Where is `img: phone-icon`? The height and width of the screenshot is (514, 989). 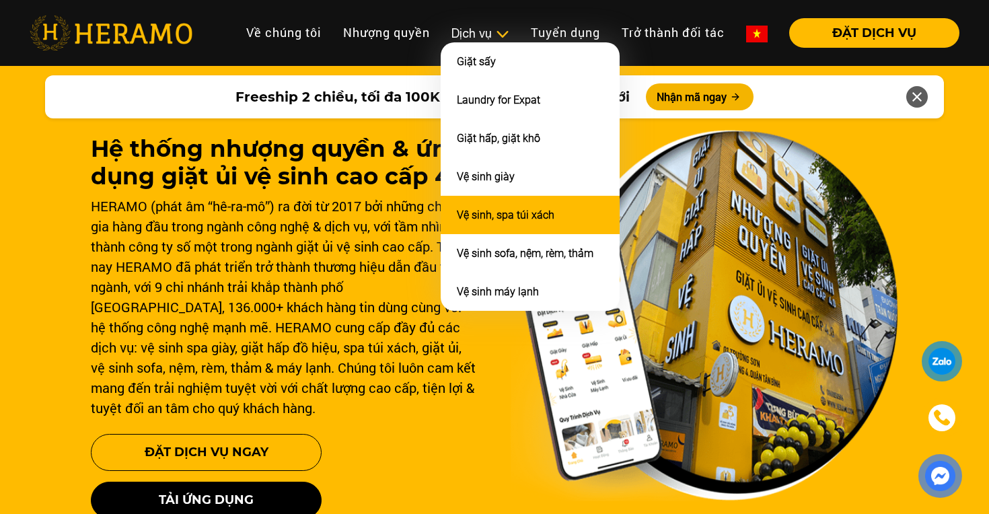
img: phone-icon is located at coordinates (941, 418).